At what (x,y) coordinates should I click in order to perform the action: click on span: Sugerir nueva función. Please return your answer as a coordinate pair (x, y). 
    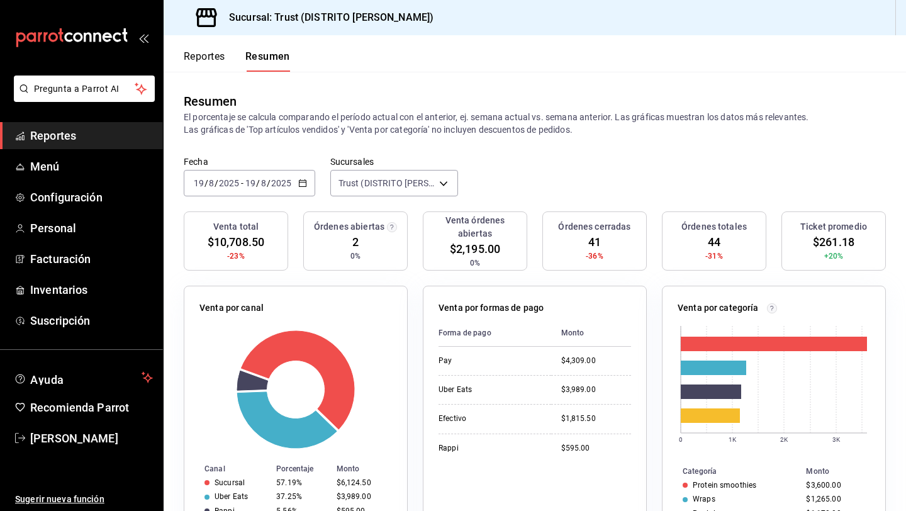
    Looking at the image, I should click on (84, 499).